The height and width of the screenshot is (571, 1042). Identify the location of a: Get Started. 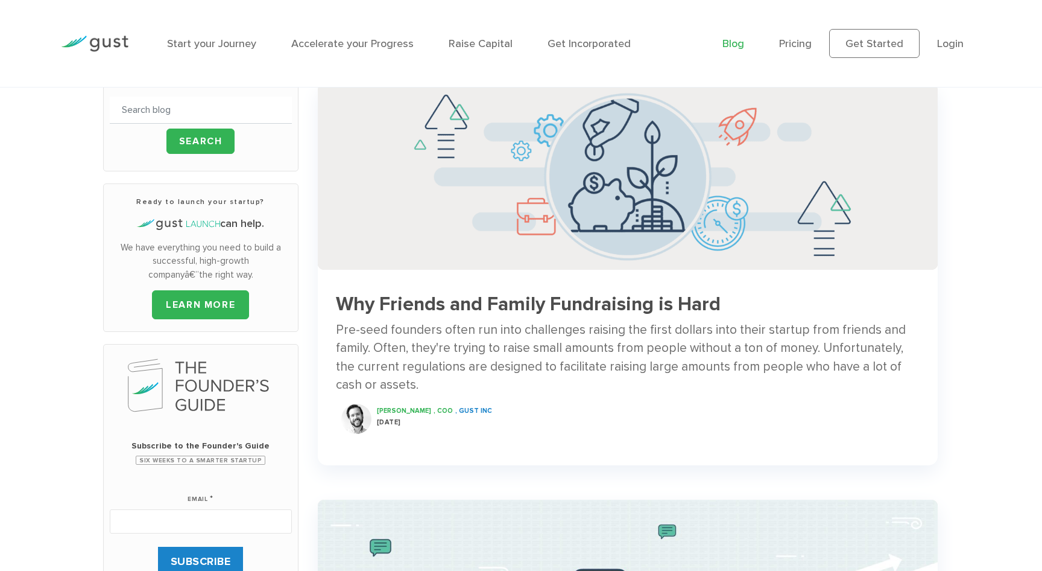
(874, 43).